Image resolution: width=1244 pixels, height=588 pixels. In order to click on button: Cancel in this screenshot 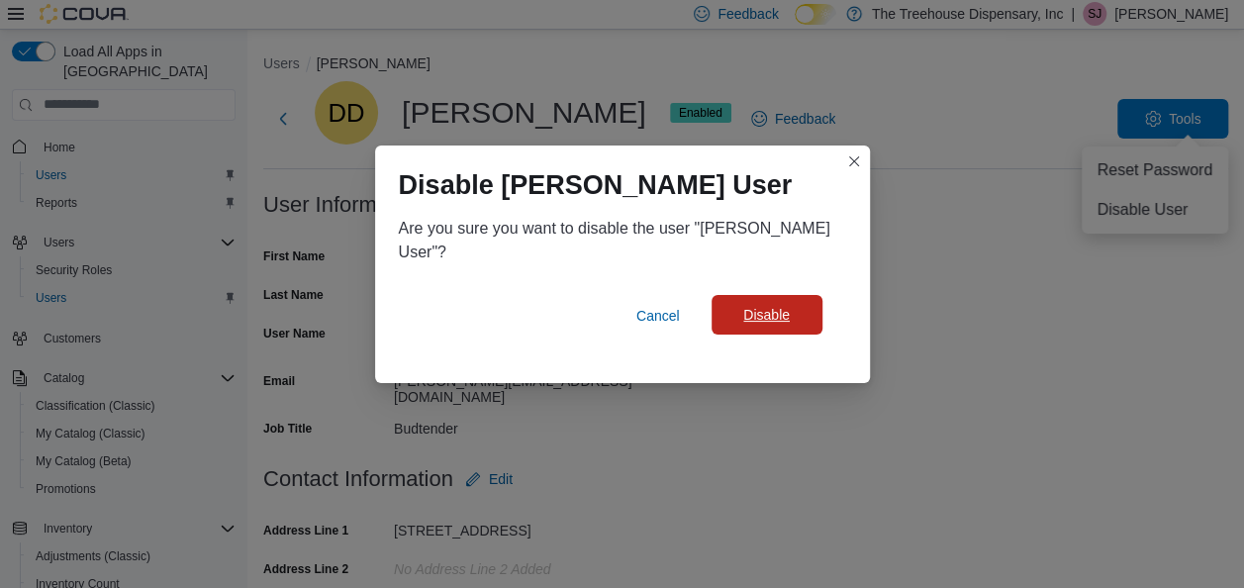, I will do `click(658, 316)`.